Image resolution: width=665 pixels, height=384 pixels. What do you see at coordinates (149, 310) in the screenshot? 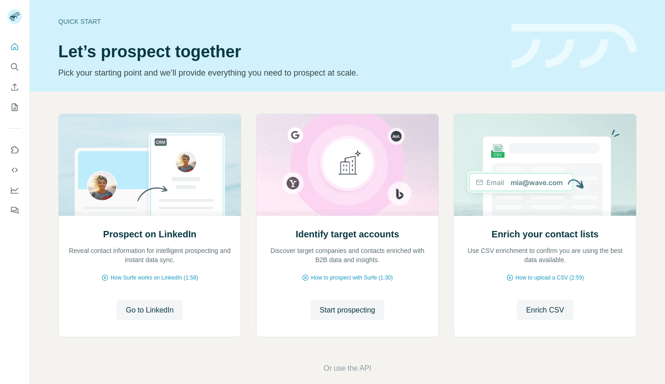
I see `button: Go to LinkedIn` at bounding box center [149, 310].